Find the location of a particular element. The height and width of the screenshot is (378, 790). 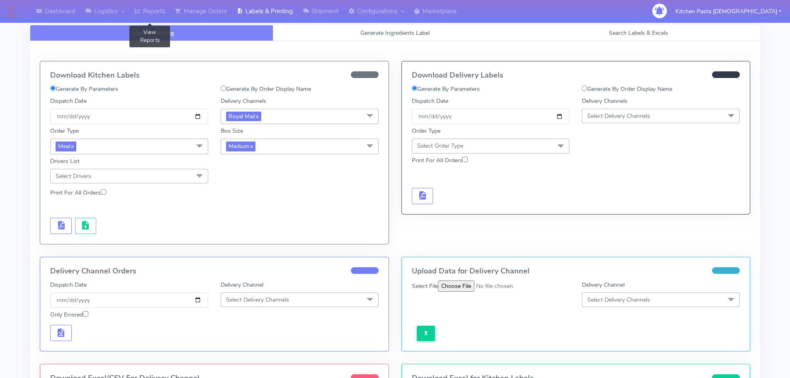

h4: Upload Data for Delivery Channel is located at coordinates (576, 271).